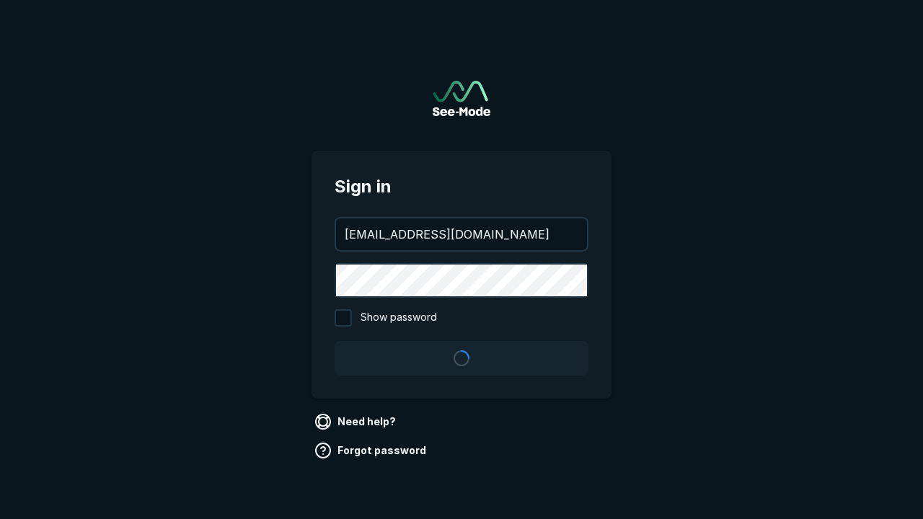 The width and height of the screenshot is (923, 519). Describe the element at coordinates (461, 187) in the screenshot. I see `span: Sign in` at that location.